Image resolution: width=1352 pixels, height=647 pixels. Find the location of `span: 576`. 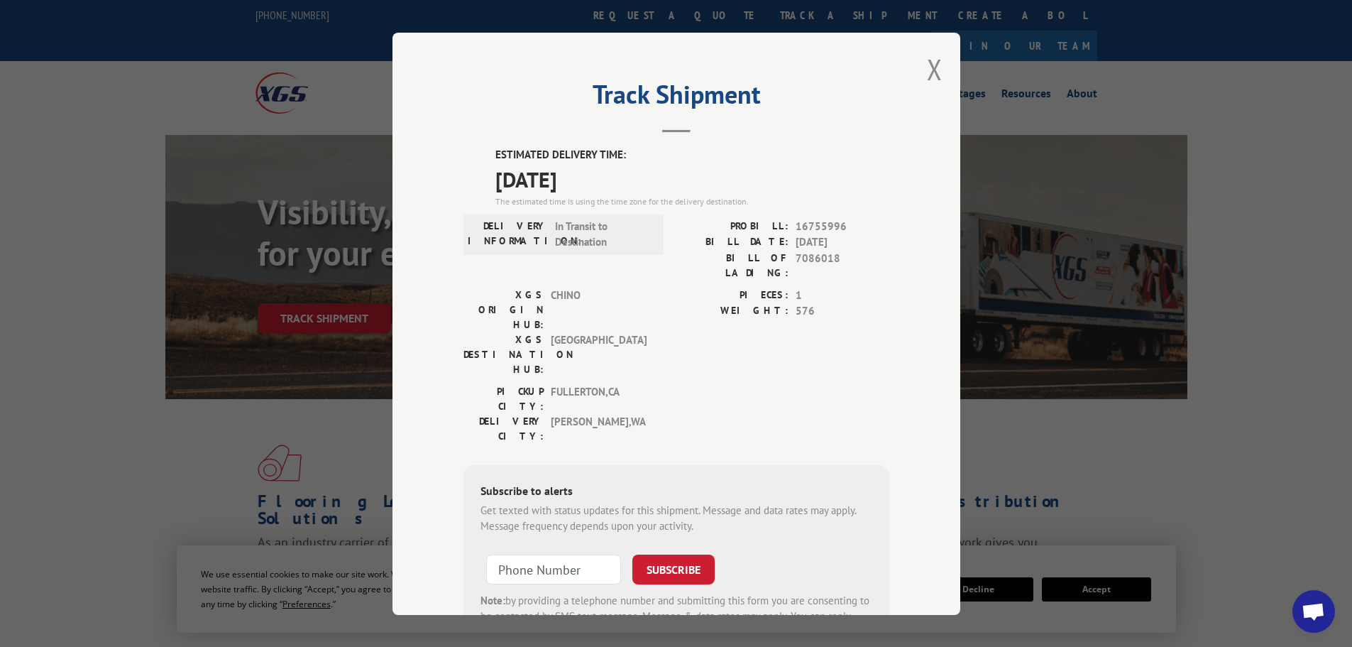

span: 576 is located at coordinates (842, 311).